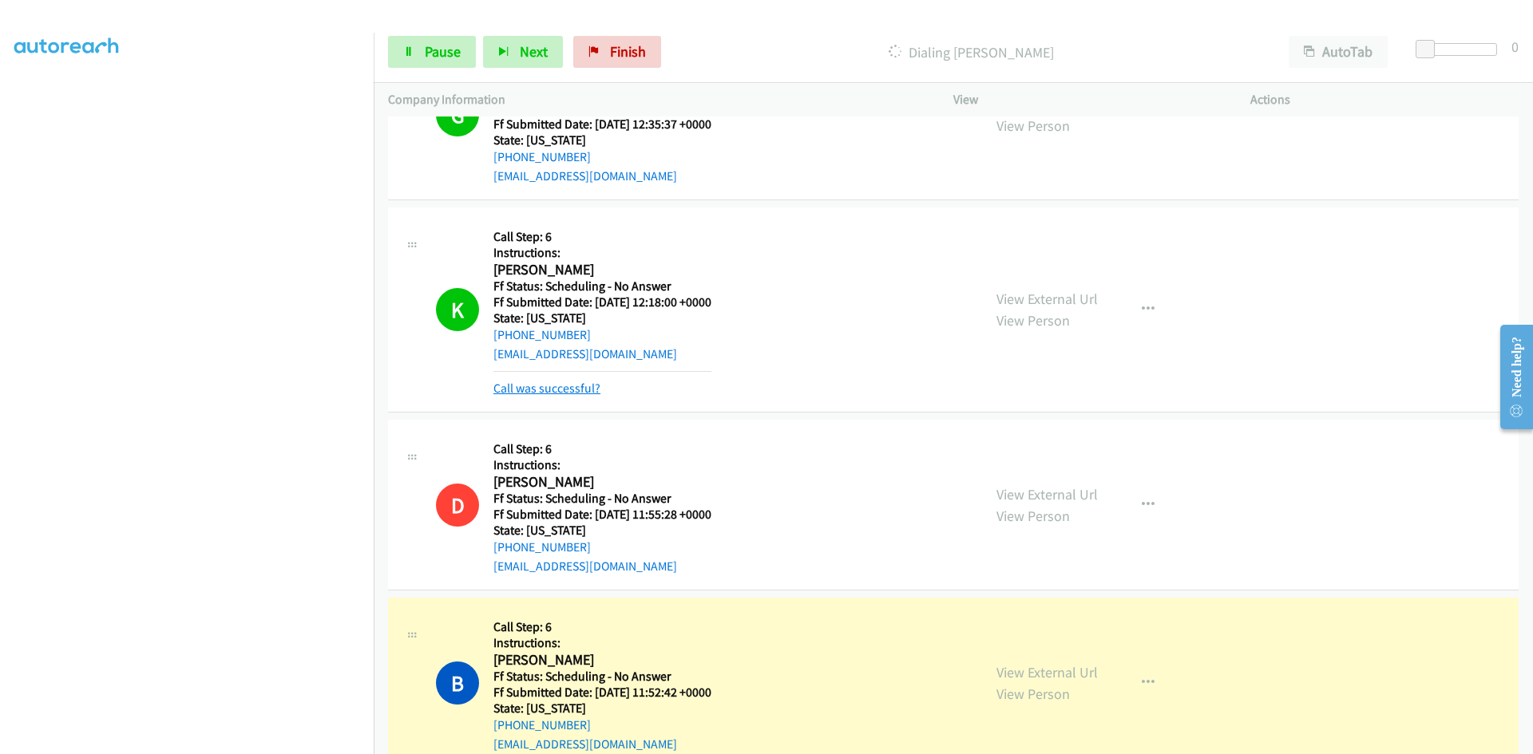 The height and width of the screenshot is (754, 1533). What do you see at coordinates (457, 505) in the screenshot?
I see `h1: D` at bounding box center [457, 505].